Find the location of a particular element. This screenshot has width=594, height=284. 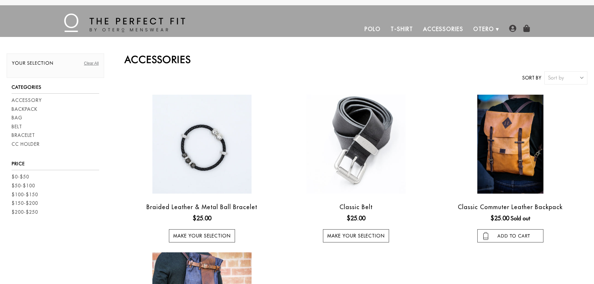

a: Accessory is located at coordinates (26, 100).